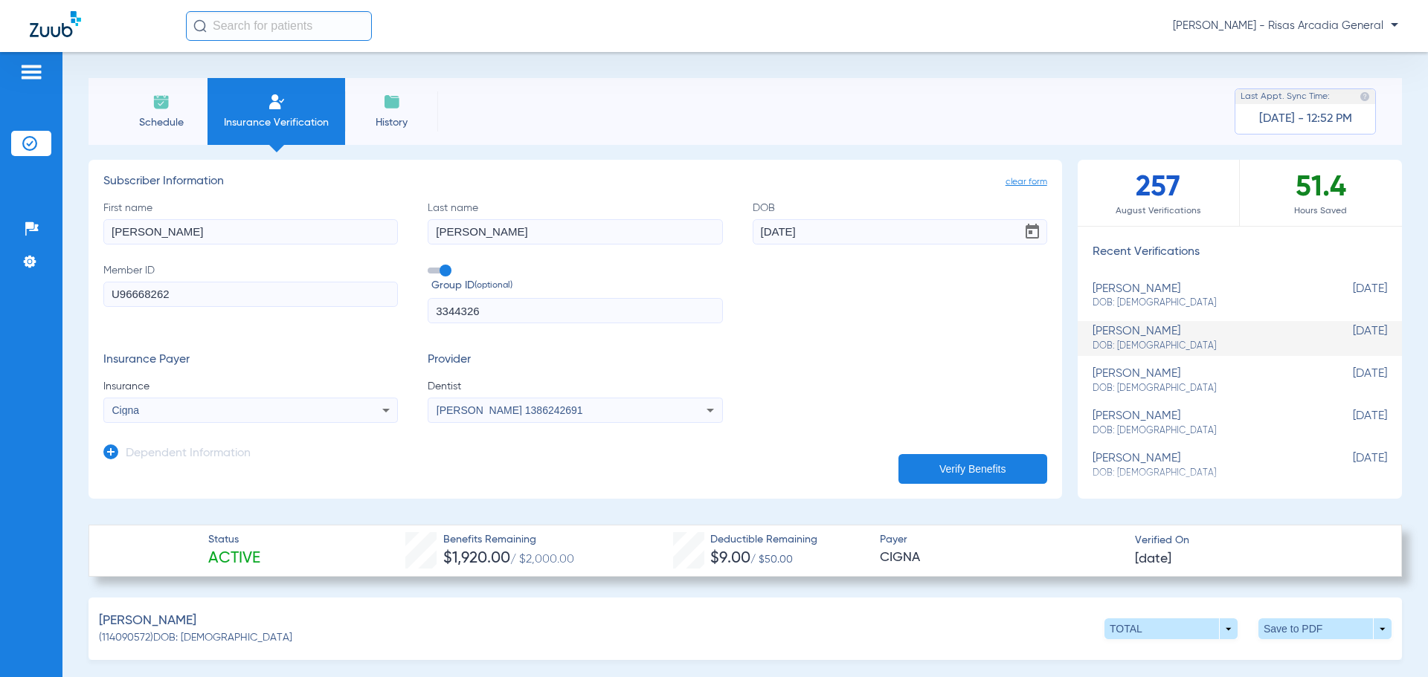  What do you see at coordinates (730, 558) in the screenshot?
I see `span: $9.00` at bounding box center [730, 558].